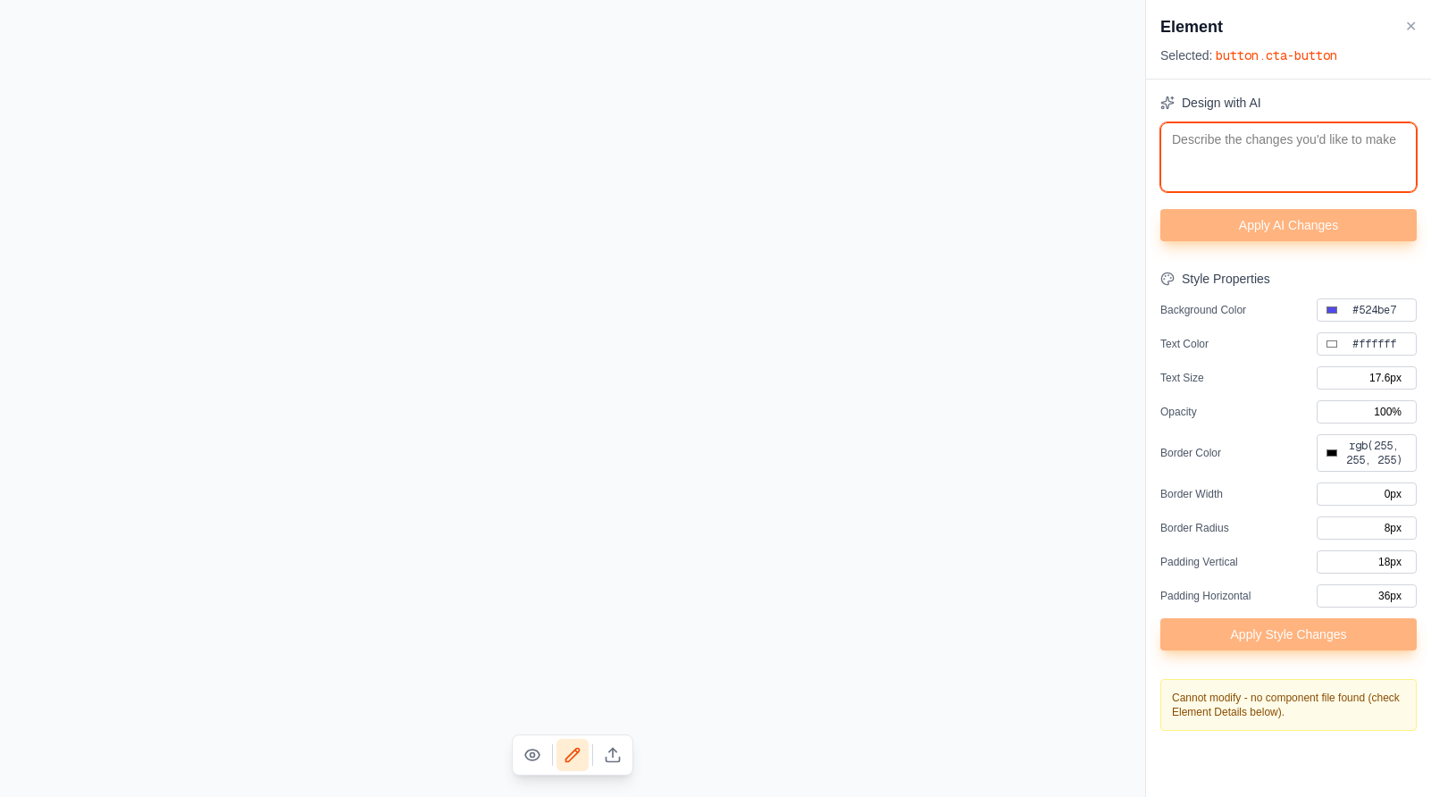 The height and width of the screenshot is (797, 1431). Describe the element at coordinates (1238, 310) in the screenshot. I see `label: Background Color` at that location.